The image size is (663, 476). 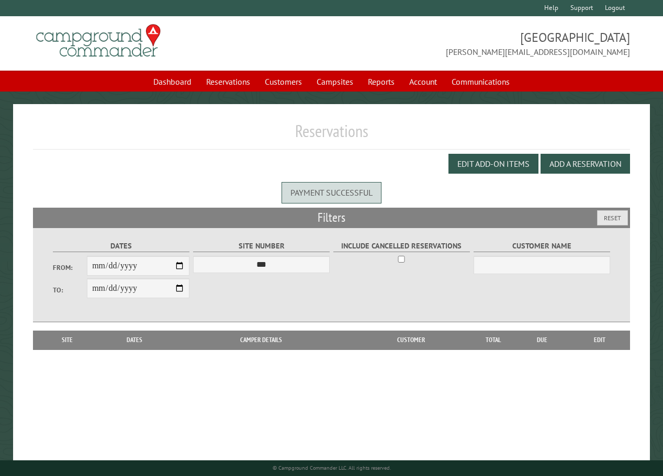 I want to click on label: To:, so click(x=70, y=290).